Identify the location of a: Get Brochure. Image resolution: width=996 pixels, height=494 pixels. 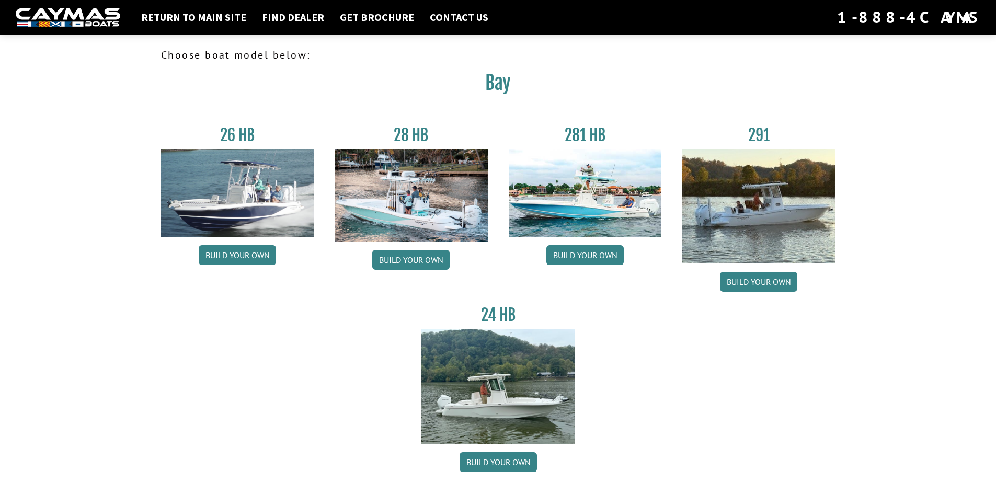
(377, 17).